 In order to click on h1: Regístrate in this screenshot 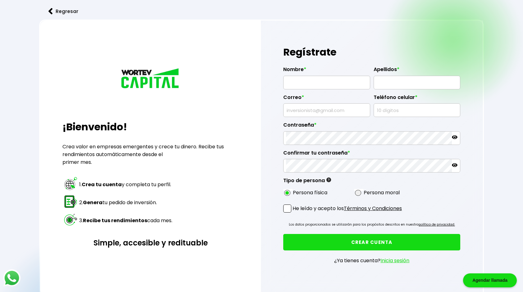, I will do `click(372, 52)`.